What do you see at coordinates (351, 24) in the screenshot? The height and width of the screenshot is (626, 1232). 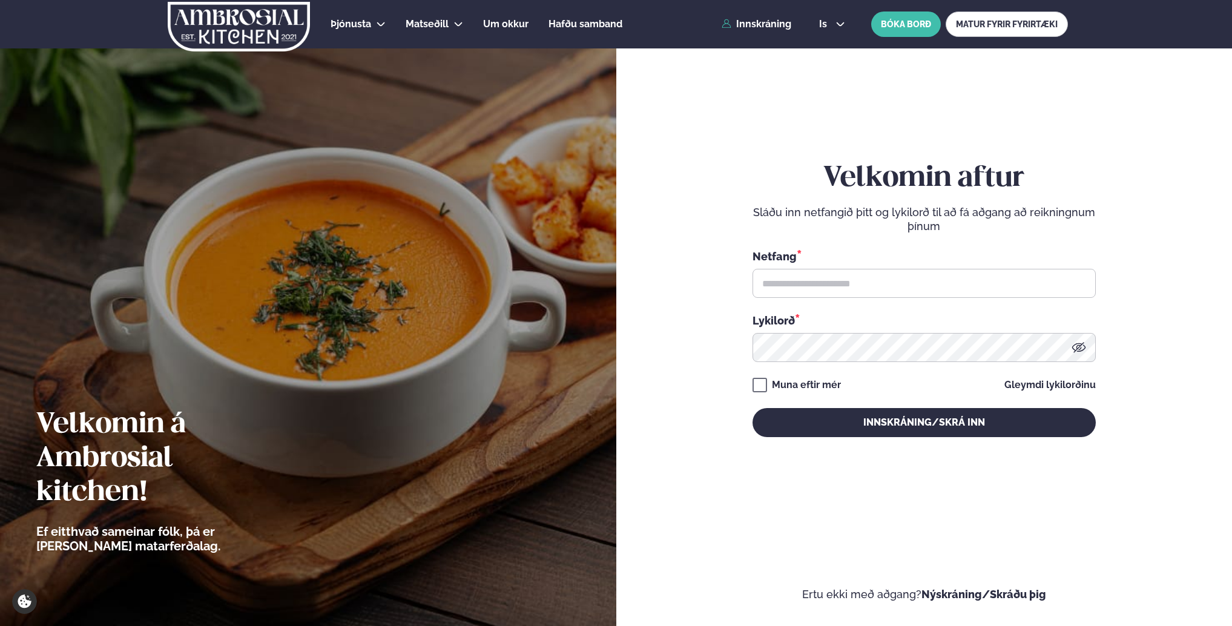 I see `a: Þjónusta` at bounding box center [351, 24].